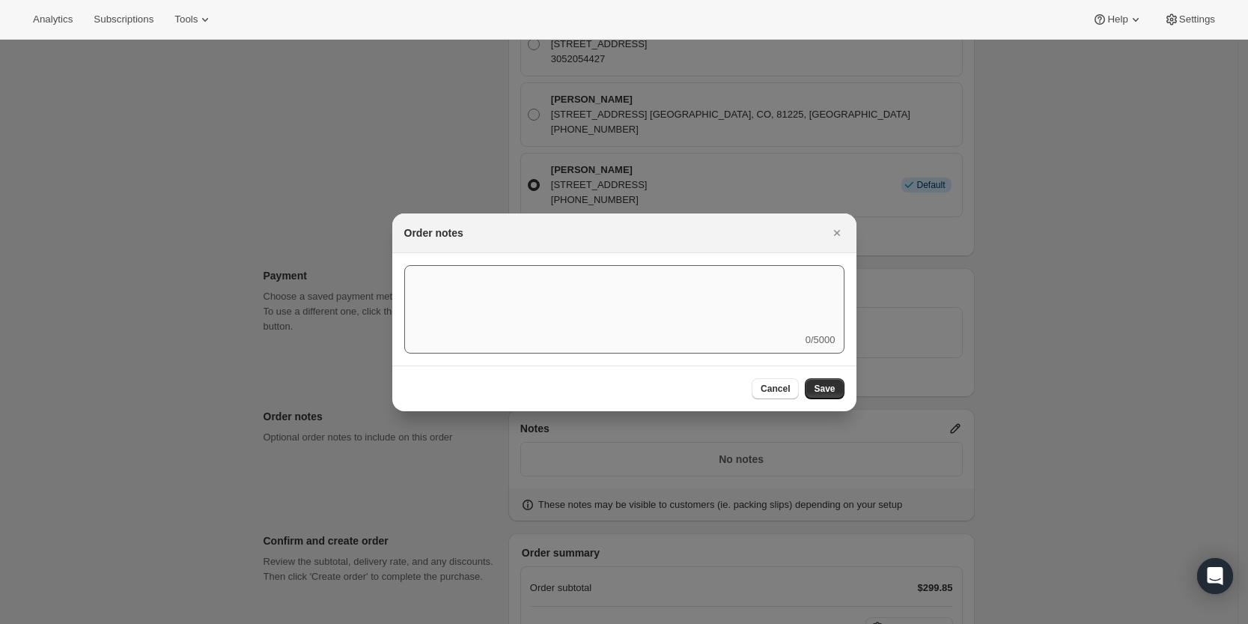 This screenshot has height=624, width=1248. Describe the element at coordinates (775, 389) in the screenshot. I see `span: Cancel` at that location.